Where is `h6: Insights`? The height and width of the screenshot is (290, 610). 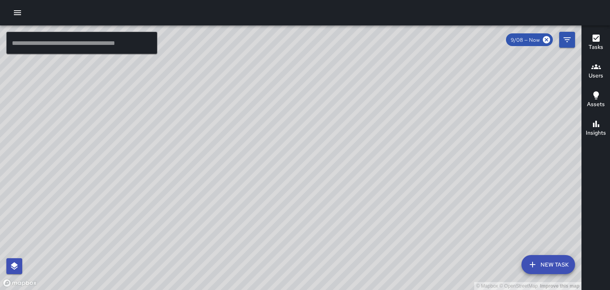
h6: Insights is located at coordinates (596, 133).